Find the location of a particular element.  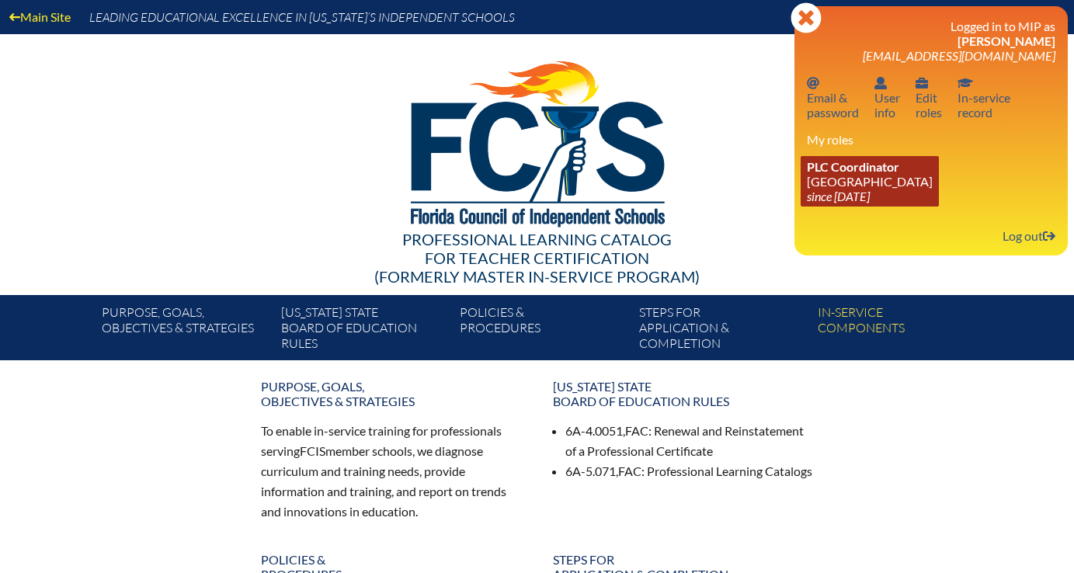

span: FCIS is located at coordinates (312, 450).